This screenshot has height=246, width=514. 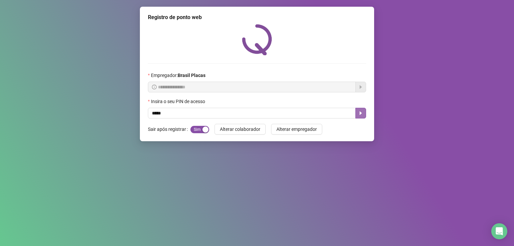 What do you see at coordinates (191, 75) in the screenshot?
I see `strong: Brasil Placas` at bounding box center [191, 75].